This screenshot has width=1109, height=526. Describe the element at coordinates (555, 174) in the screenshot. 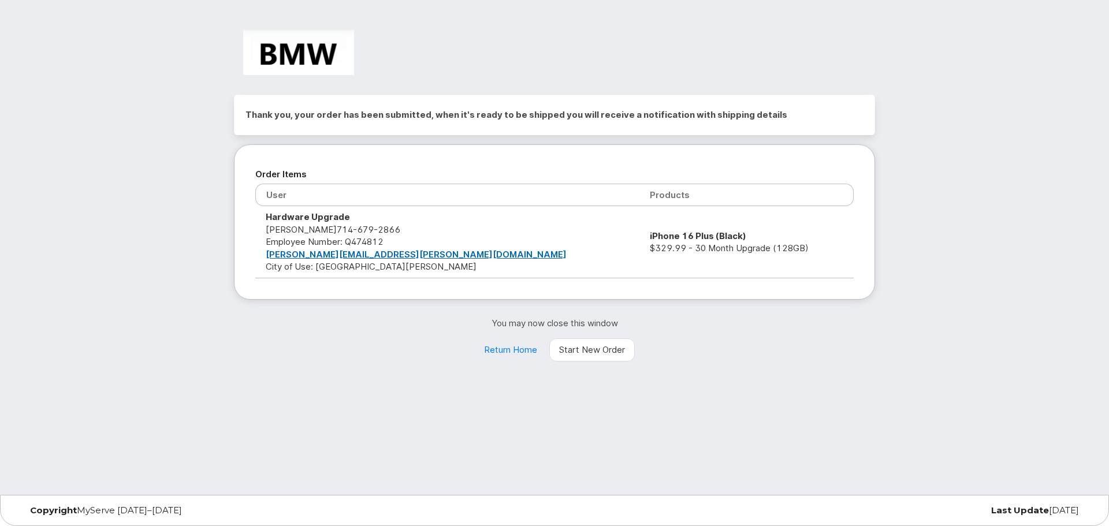

I see `h2: Order Items` at that location.